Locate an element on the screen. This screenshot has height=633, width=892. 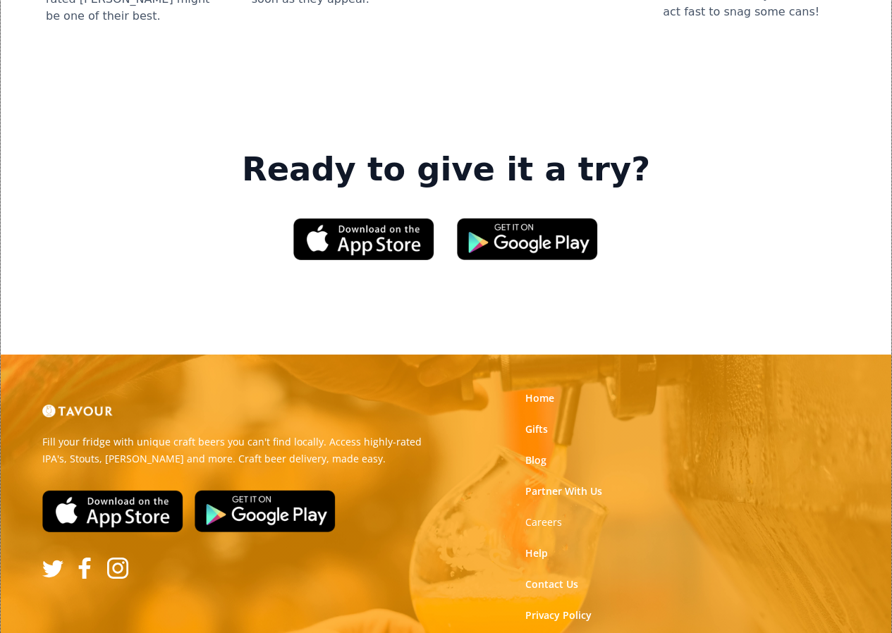
a: Careers is located at coordinates (544, 522).